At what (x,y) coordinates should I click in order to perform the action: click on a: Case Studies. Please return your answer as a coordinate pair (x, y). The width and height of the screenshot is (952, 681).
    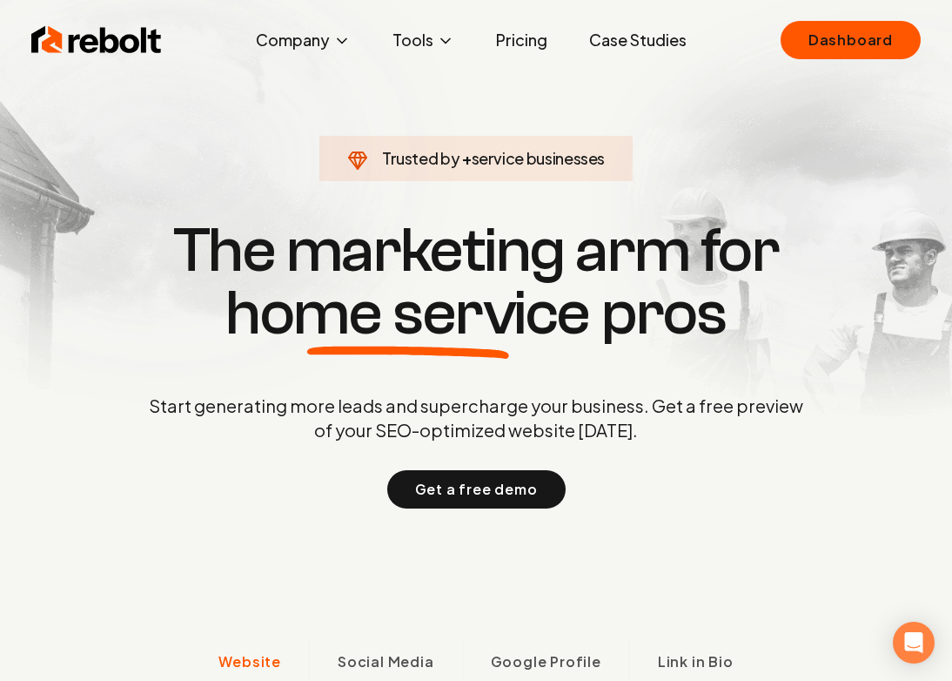
    Looking at the image, I should click on (638, 40).